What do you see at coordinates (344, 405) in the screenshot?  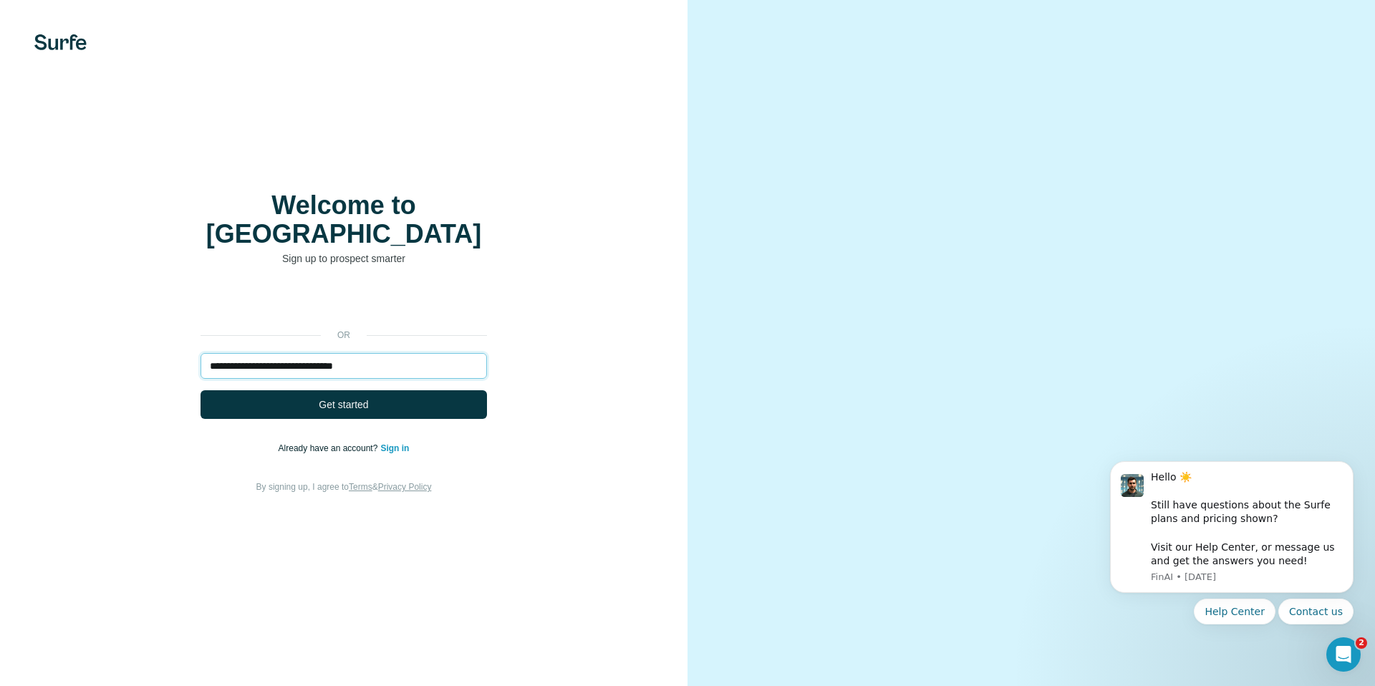 I see `button: Get started` at bounding box center [344, 405].